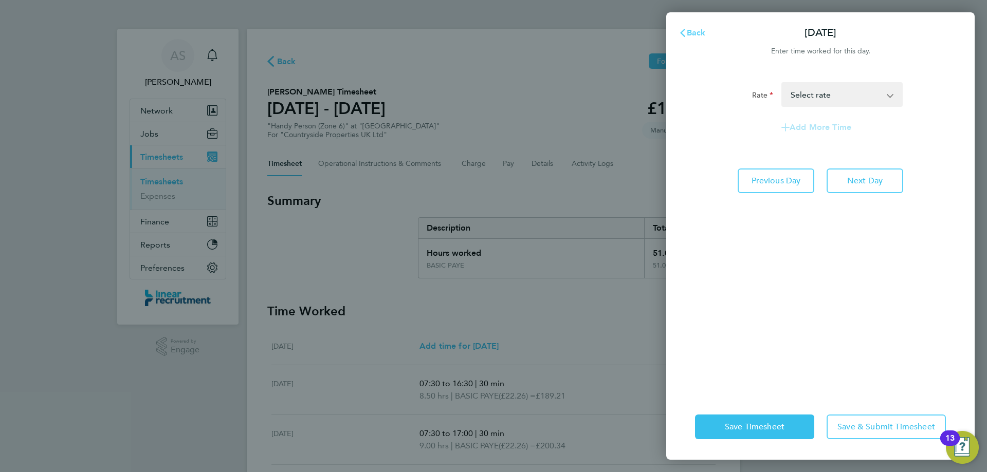  What do you see at coordinates (820, 51) in the screenshot?
I see `div: Enter time worked for this day.` at bounding box center [820, 51].